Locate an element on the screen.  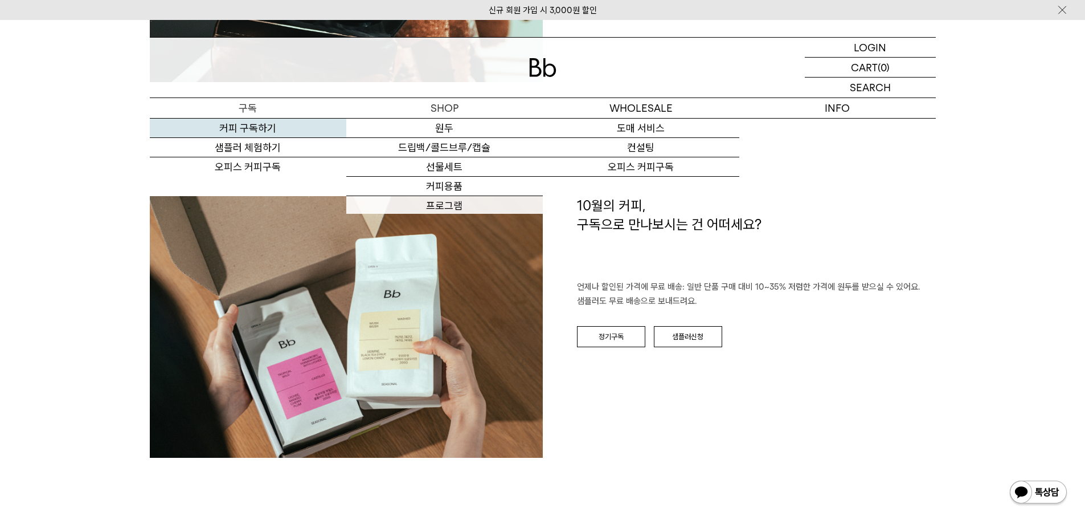
a: LOGIN is located at coordinates (871, 47).